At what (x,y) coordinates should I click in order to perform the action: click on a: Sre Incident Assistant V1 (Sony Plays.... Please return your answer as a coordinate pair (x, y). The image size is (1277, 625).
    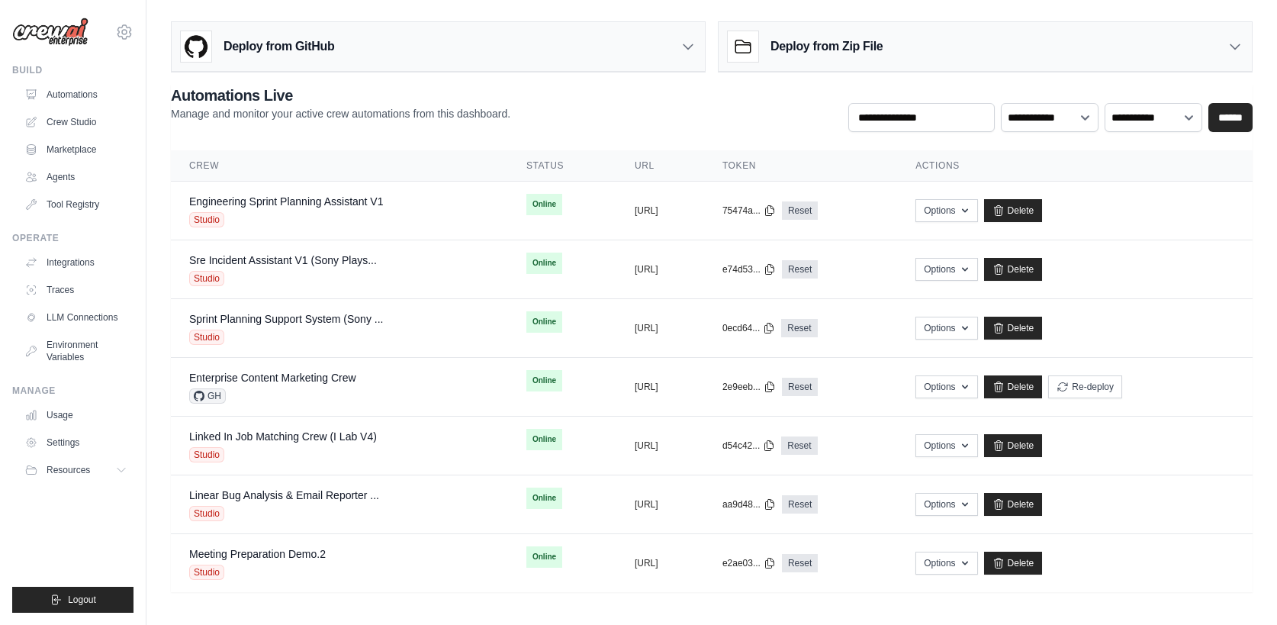
    Looking at the image, I should click on (283, 260).